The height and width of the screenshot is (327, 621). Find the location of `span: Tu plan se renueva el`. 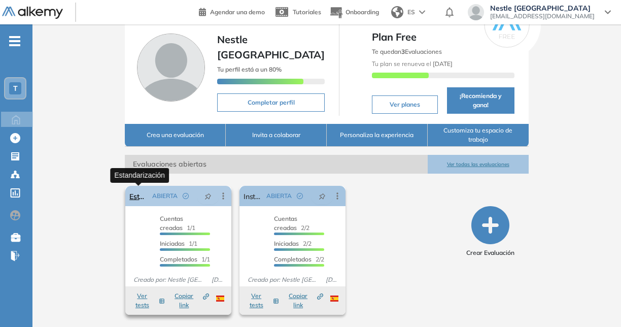

span: Tu plan se renueva el is located at coordinates (412, 63).